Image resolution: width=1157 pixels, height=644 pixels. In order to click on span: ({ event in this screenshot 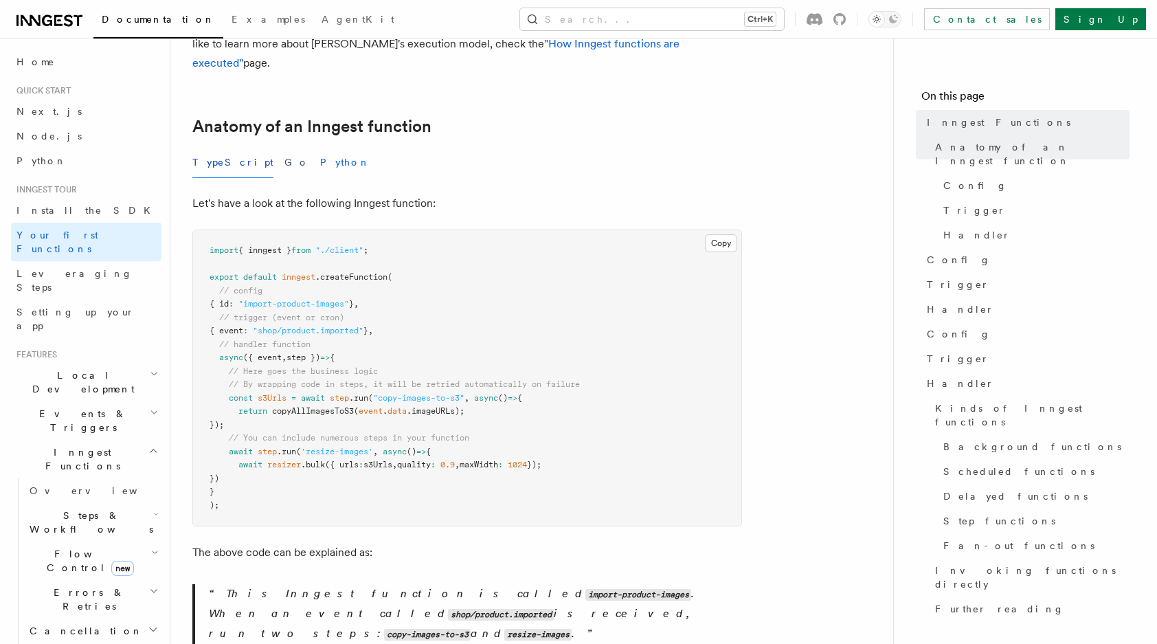, I will do `click(262, 357)`.